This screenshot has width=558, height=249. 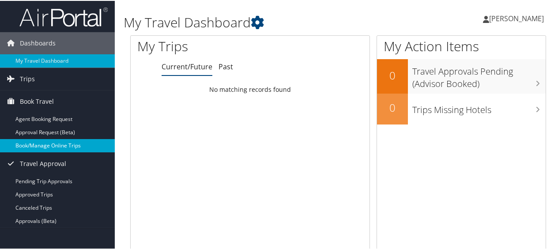 What do you see at coordinates (225, 66) in the screenshot?
I see `a: Past` at bounding box center [225, 66].